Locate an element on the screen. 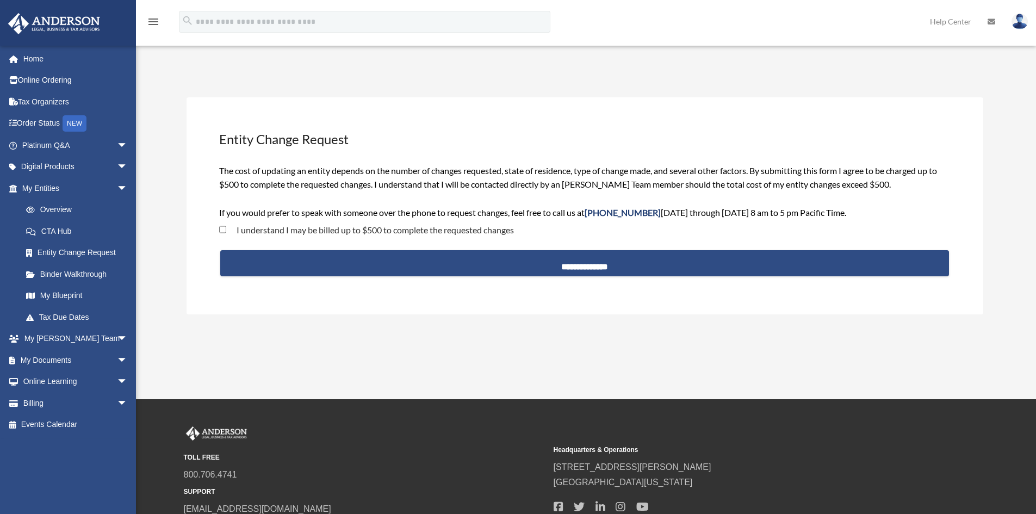 Image resolution: width=1036 pixels, height=514 pixels. a: My Blueprint is located at coordinates (79, 296).